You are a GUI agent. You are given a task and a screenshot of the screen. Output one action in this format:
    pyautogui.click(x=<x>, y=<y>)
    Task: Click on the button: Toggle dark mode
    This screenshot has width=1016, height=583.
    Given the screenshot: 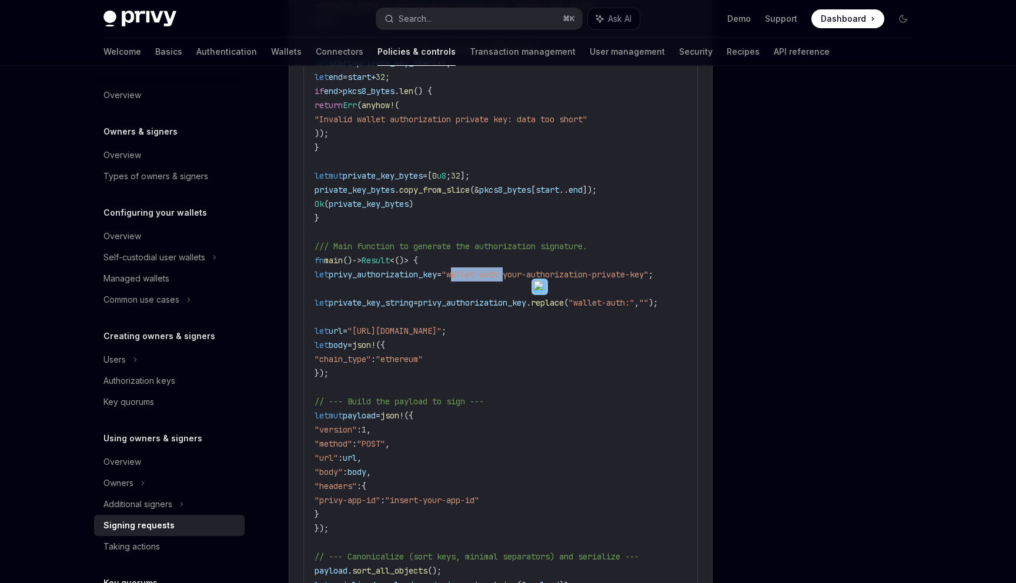 What is the action you would take?
    pyautogui.click(x=903, y=19)
    